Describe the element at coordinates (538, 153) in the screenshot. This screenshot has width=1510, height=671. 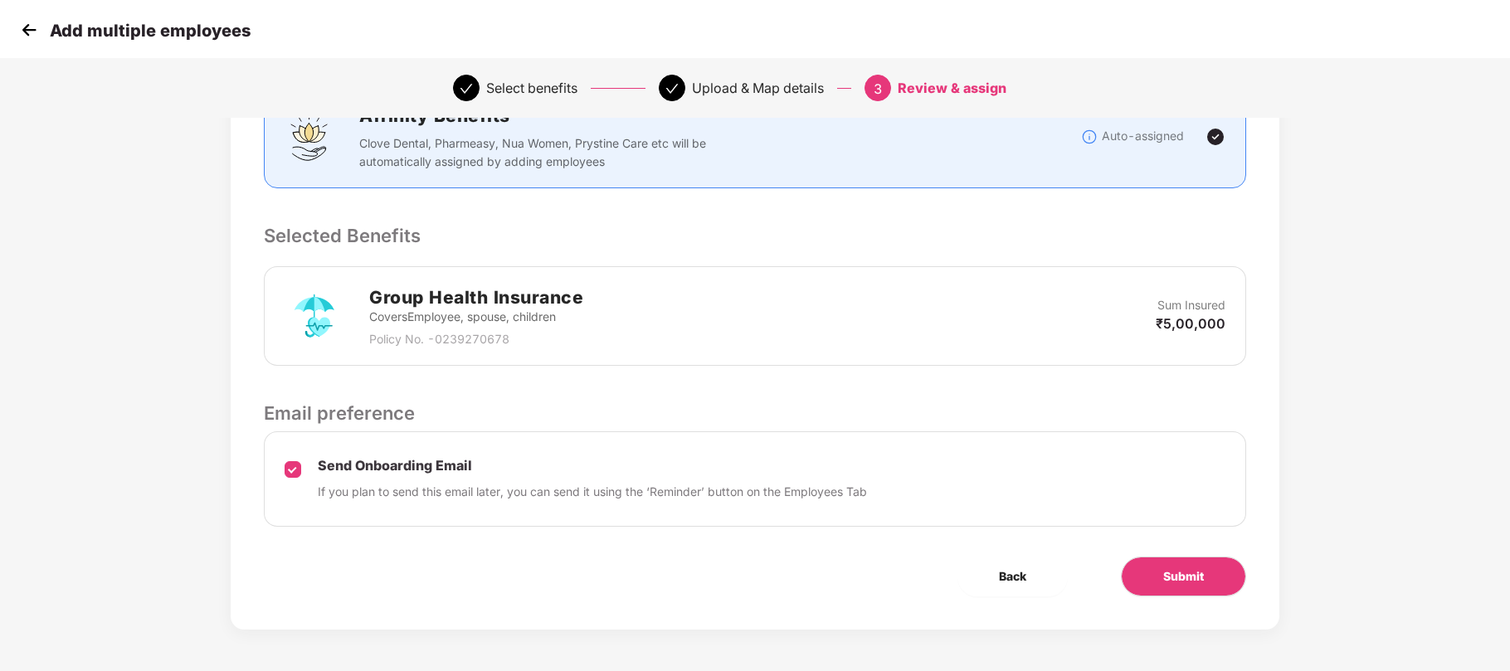
I see `p: Clove Dental, Pharmeasy, Nua Women, Prystine Care etc will be automatically assigned by adding em...` at that location.